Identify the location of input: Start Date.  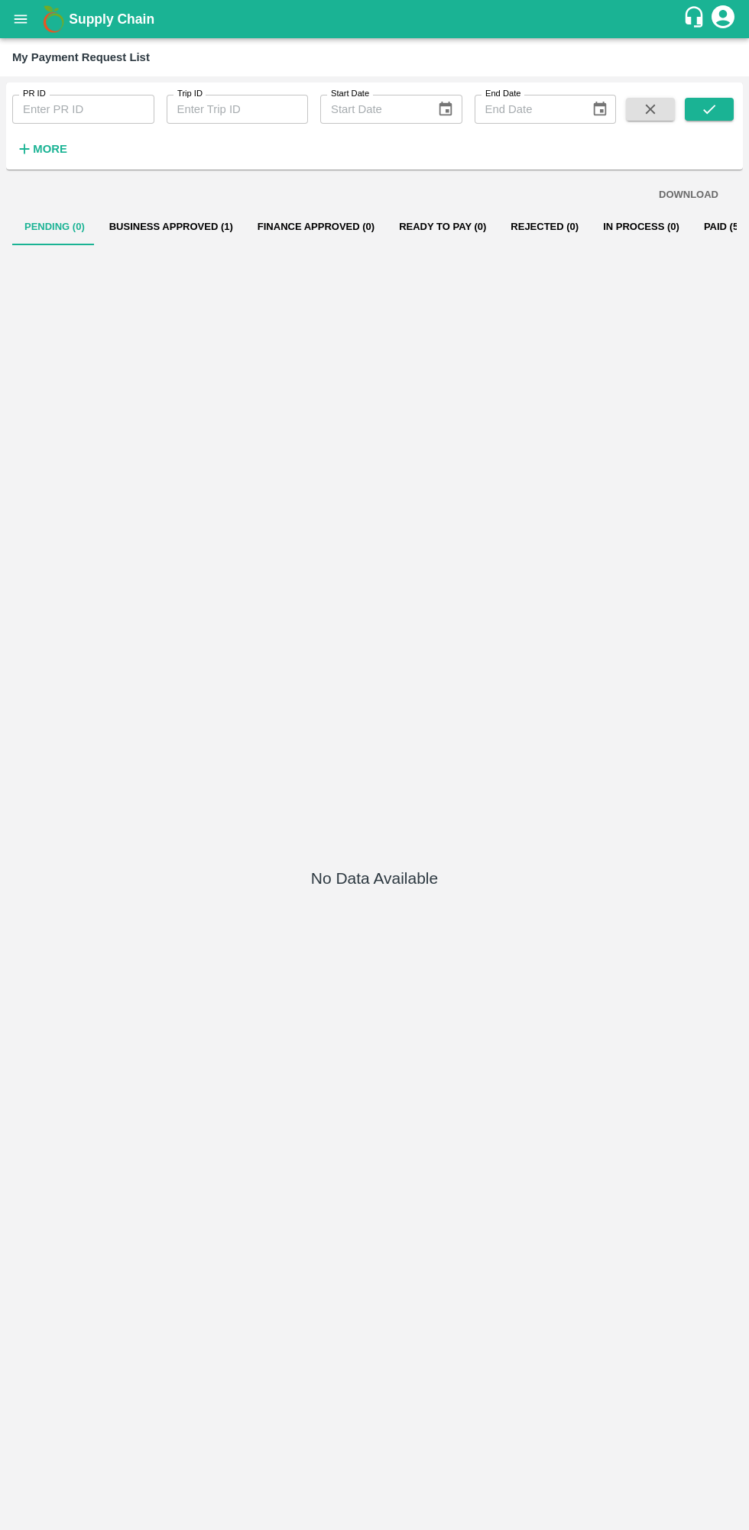
(372, 109).